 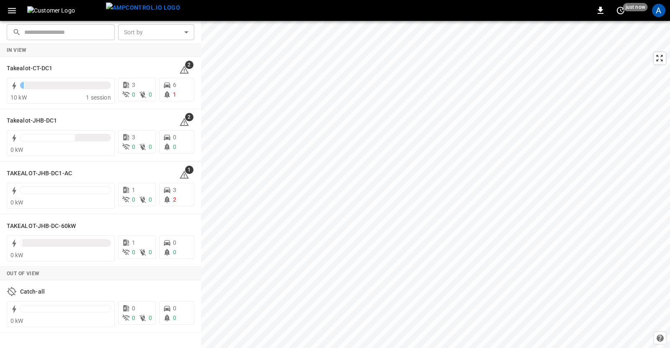 What do you see at coordinates (17, 50) in the screenshot?
I see `strong: In View` at bounding box center [17, 50].